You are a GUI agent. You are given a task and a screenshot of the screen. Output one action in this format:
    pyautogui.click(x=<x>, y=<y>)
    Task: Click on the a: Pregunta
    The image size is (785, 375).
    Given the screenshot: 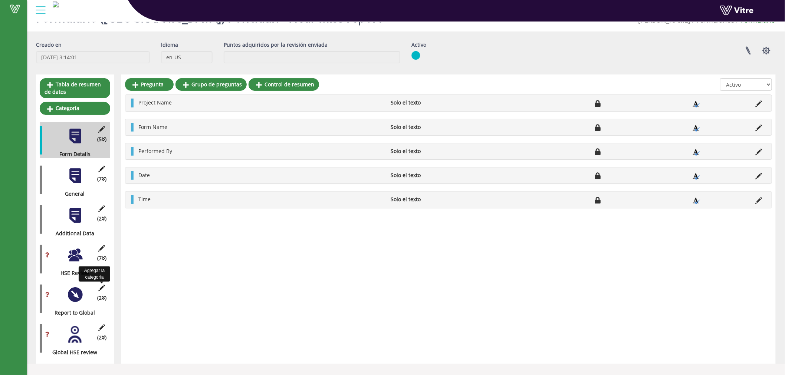 What is the action you would take?
    pyautogui.click(x=149, y=85)
    